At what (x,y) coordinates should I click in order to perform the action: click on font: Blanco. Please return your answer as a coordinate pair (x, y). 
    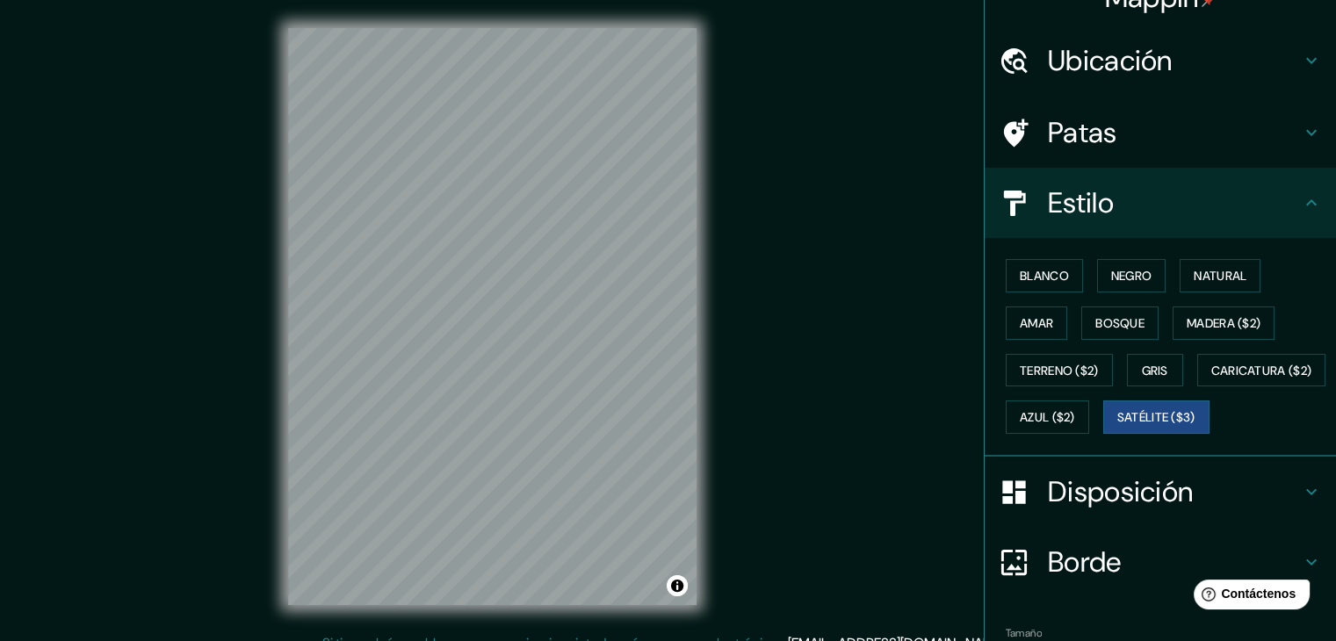
    Looking at the image, I should click on (1044, 276).